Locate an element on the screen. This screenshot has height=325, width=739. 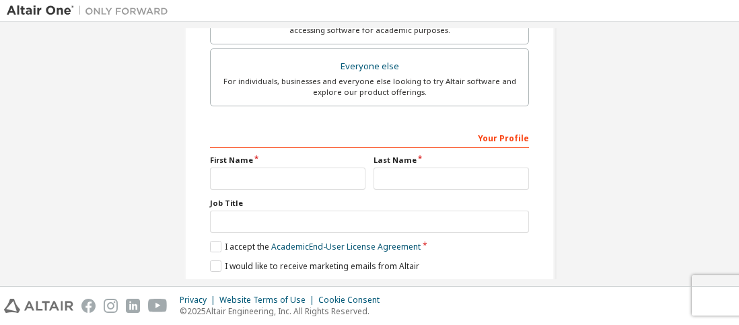
div: Everyone else is located at coordinates (369, 67).